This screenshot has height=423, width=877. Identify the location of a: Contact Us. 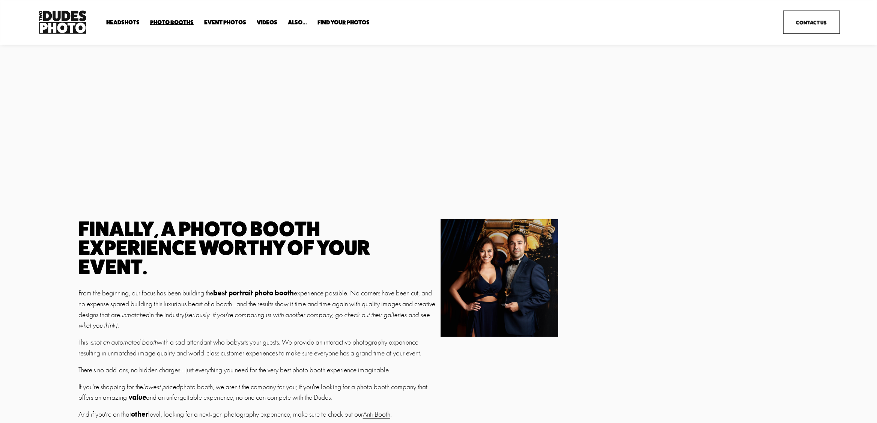
(811, 22).